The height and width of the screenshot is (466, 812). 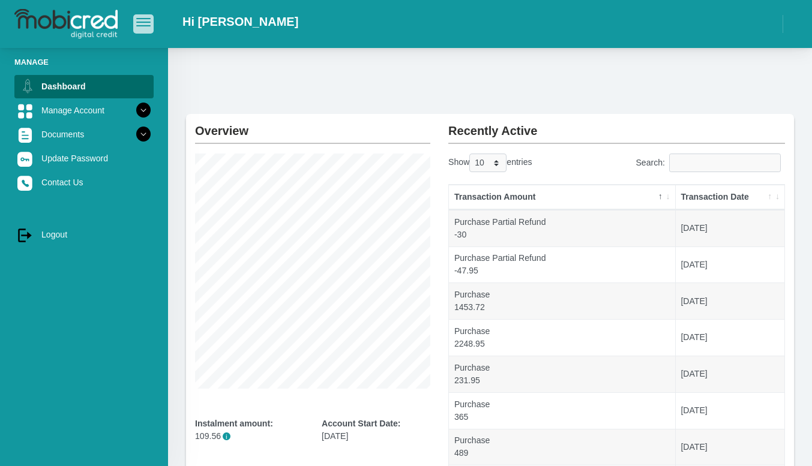 I want to click on h2: Overview, so click(x=313, y=126).